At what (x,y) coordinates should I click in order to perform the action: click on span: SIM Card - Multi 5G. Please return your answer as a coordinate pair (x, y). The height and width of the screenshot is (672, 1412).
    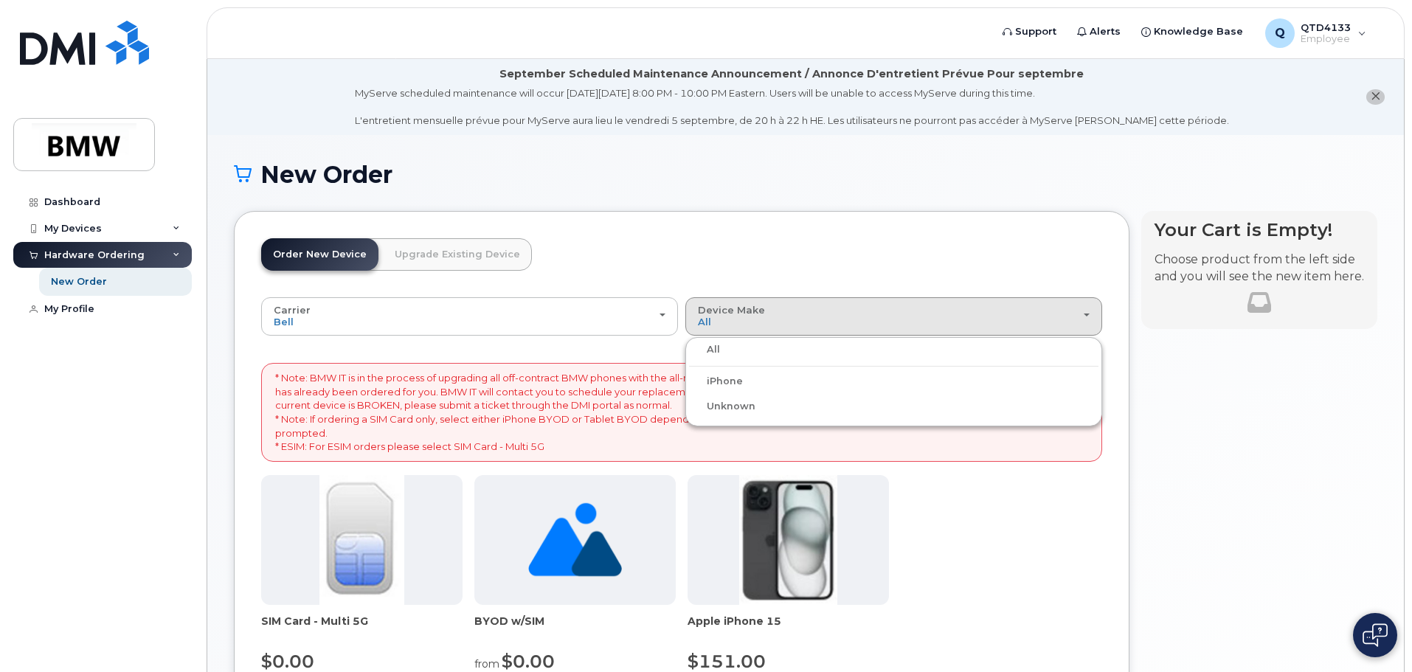
    Looking at the image, I should click on (362, 629).